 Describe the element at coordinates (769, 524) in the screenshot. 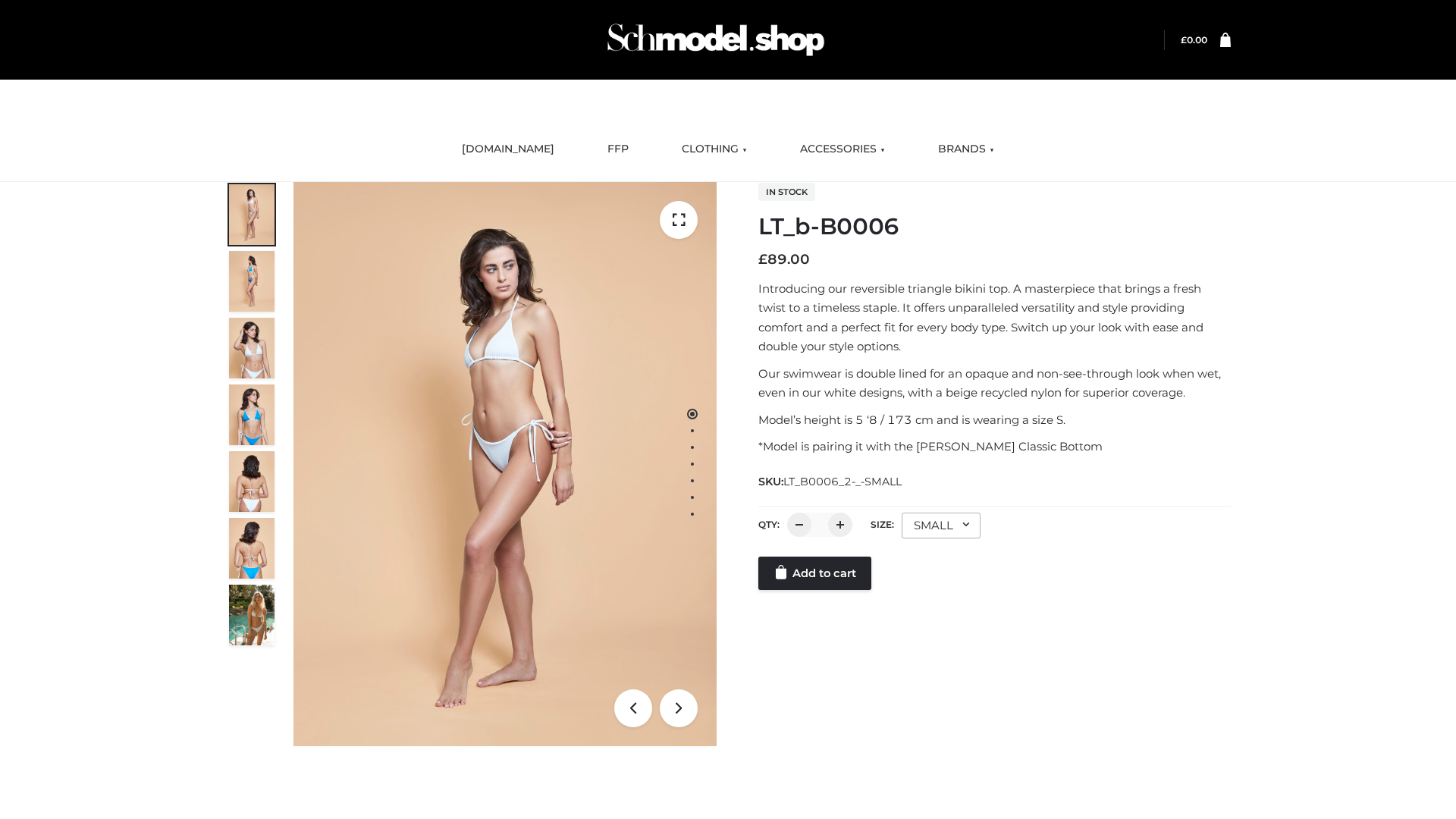

I see `label: QTY:` at that location.